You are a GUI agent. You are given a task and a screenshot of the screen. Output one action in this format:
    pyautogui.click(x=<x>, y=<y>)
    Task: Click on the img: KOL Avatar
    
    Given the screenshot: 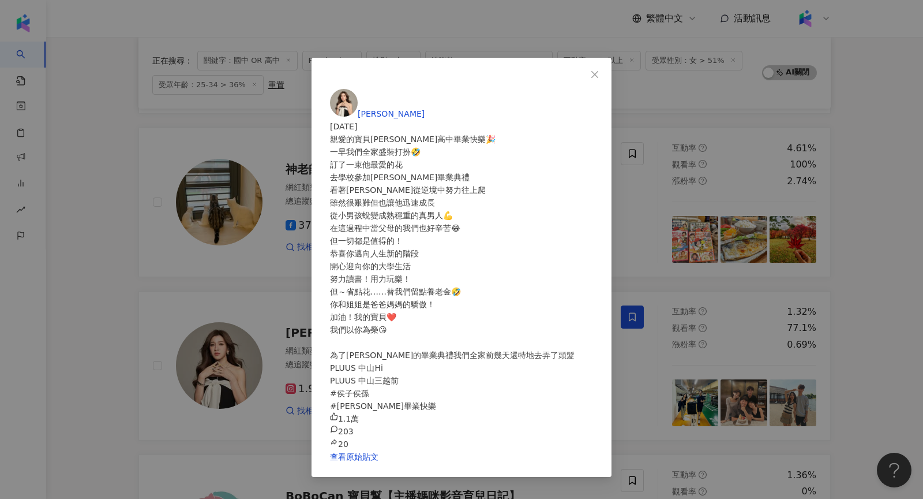 What is the action you would take?
    pyautogui.click(x=344, y=103)
    